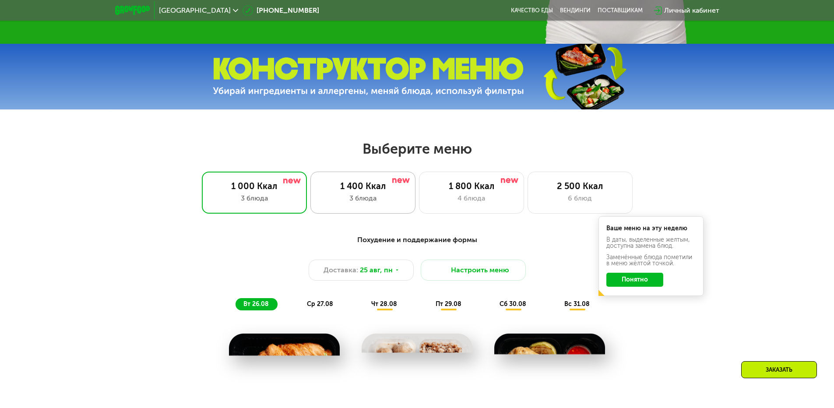 Image resolution: width=834 pixels, height=408 pixels. What do you see at coordinates (320, 304) in the screenshot?
I see `span: ср 27.08` at bounding box center [320, 304].